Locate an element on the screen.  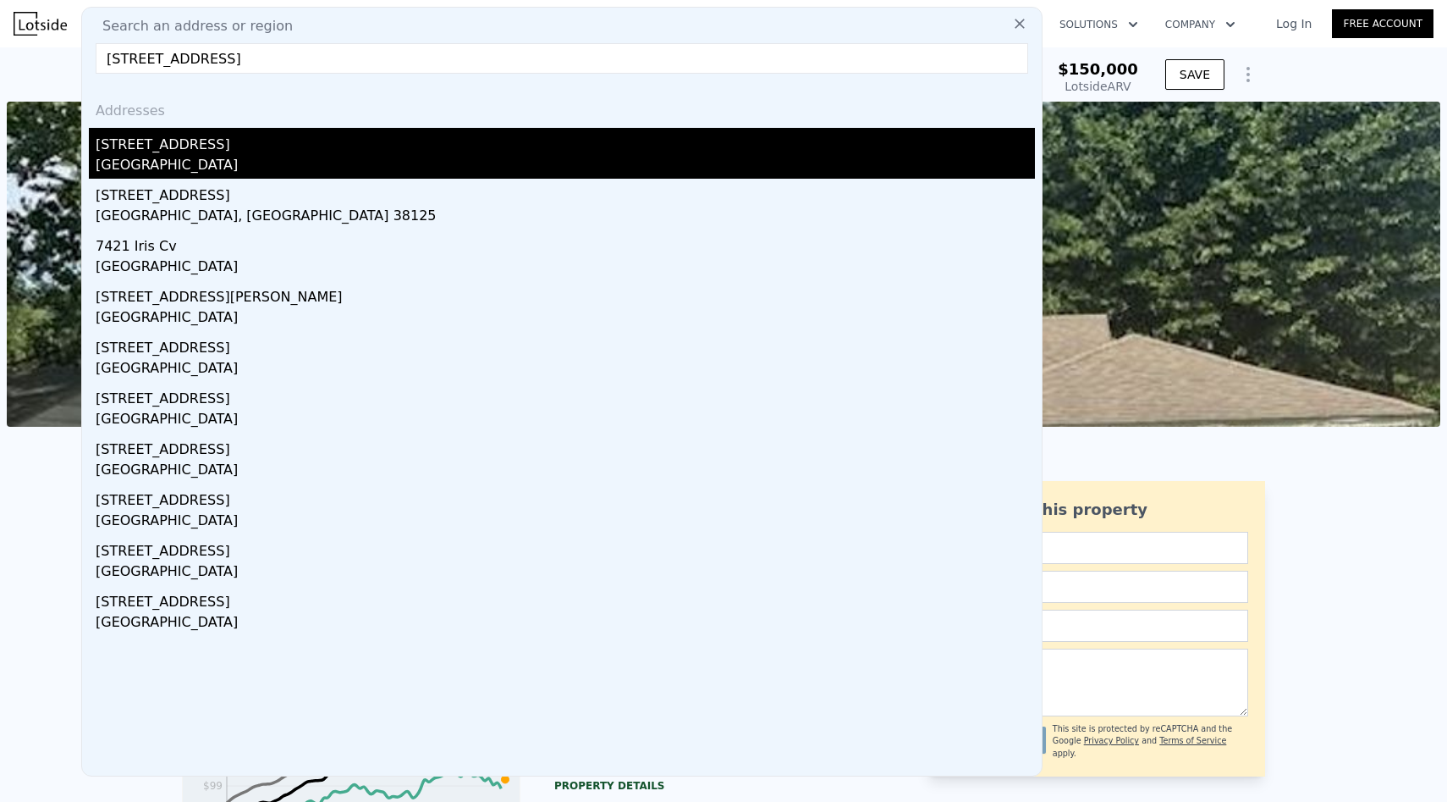
span: Search an address or region is located at coordinates (190, 26).